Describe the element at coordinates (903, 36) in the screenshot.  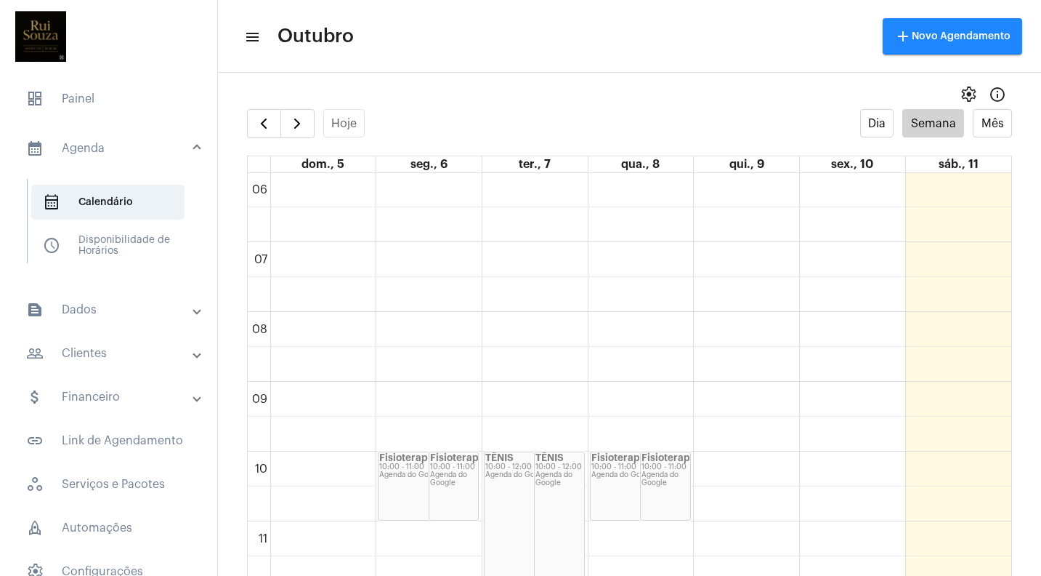
I see `mat-icon: add` at that location.